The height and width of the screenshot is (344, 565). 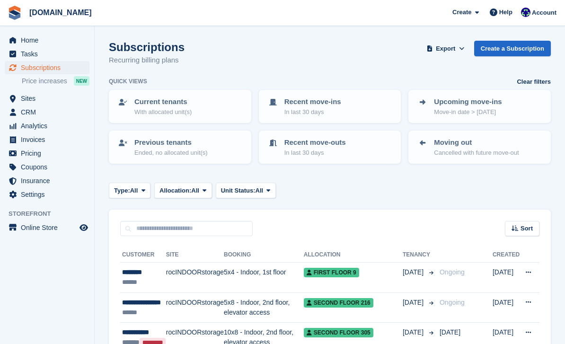 What do you see at coordinates (122, 191) in the screenshot?
I see `span: Type:` at bounding box center [122, 191].